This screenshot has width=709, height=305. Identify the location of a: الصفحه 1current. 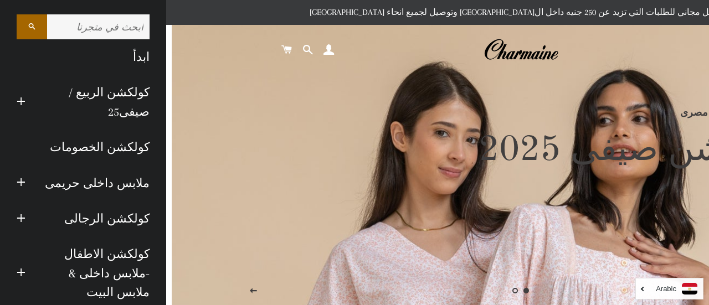
(526, 291).